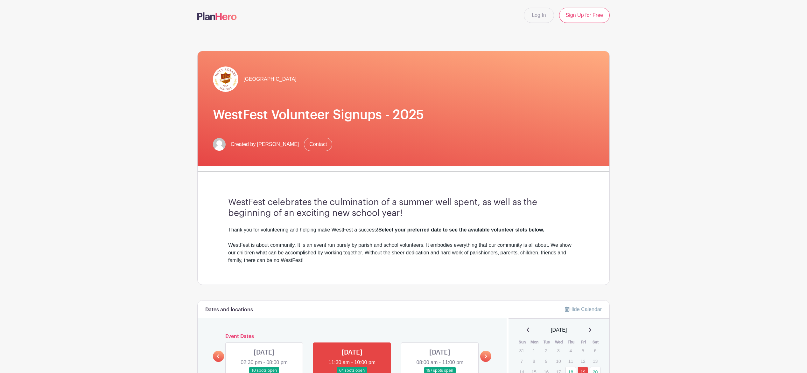  I want to click on th: Sat, so click(596, 342).